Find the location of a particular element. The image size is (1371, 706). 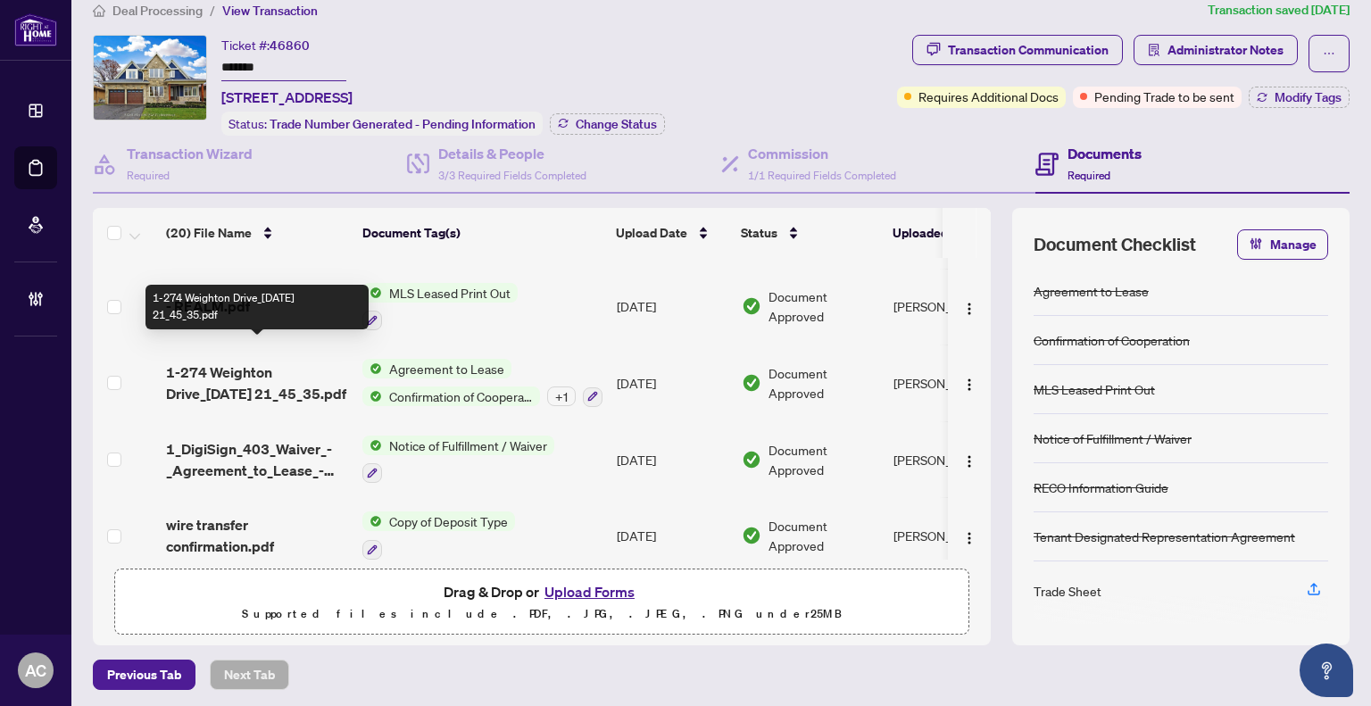

span: home is located at coordinates (99, 11).